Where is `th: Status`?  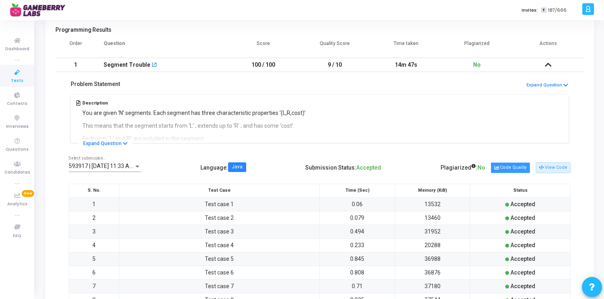
th: Status is located at coordinates (520, 190).